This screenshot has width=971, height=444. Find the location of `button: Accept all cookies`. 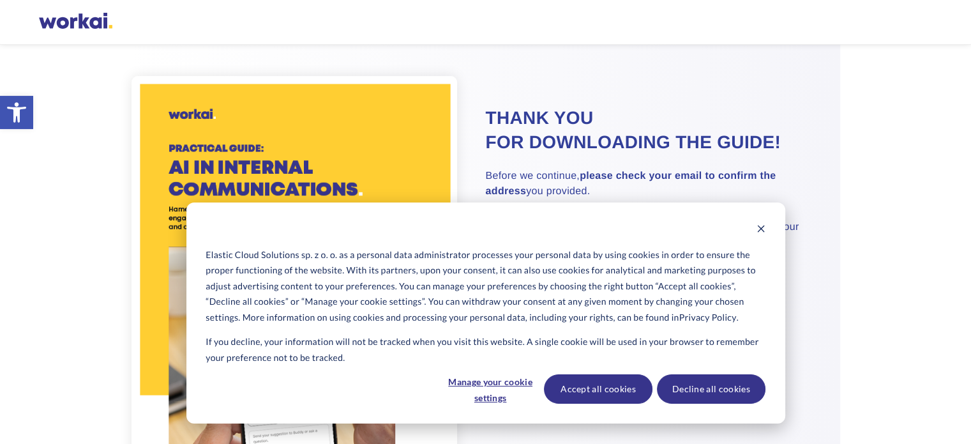

button: Accept all cookies is located at coordinates (598, 389).